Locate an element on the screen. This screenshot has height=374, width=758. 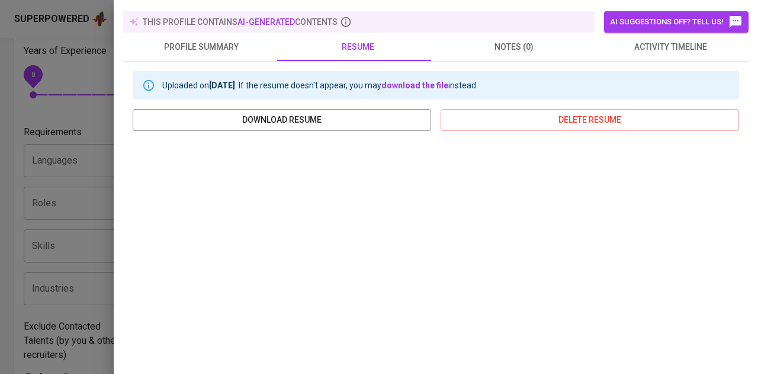
span: resume is located at coordinates (358, 47).